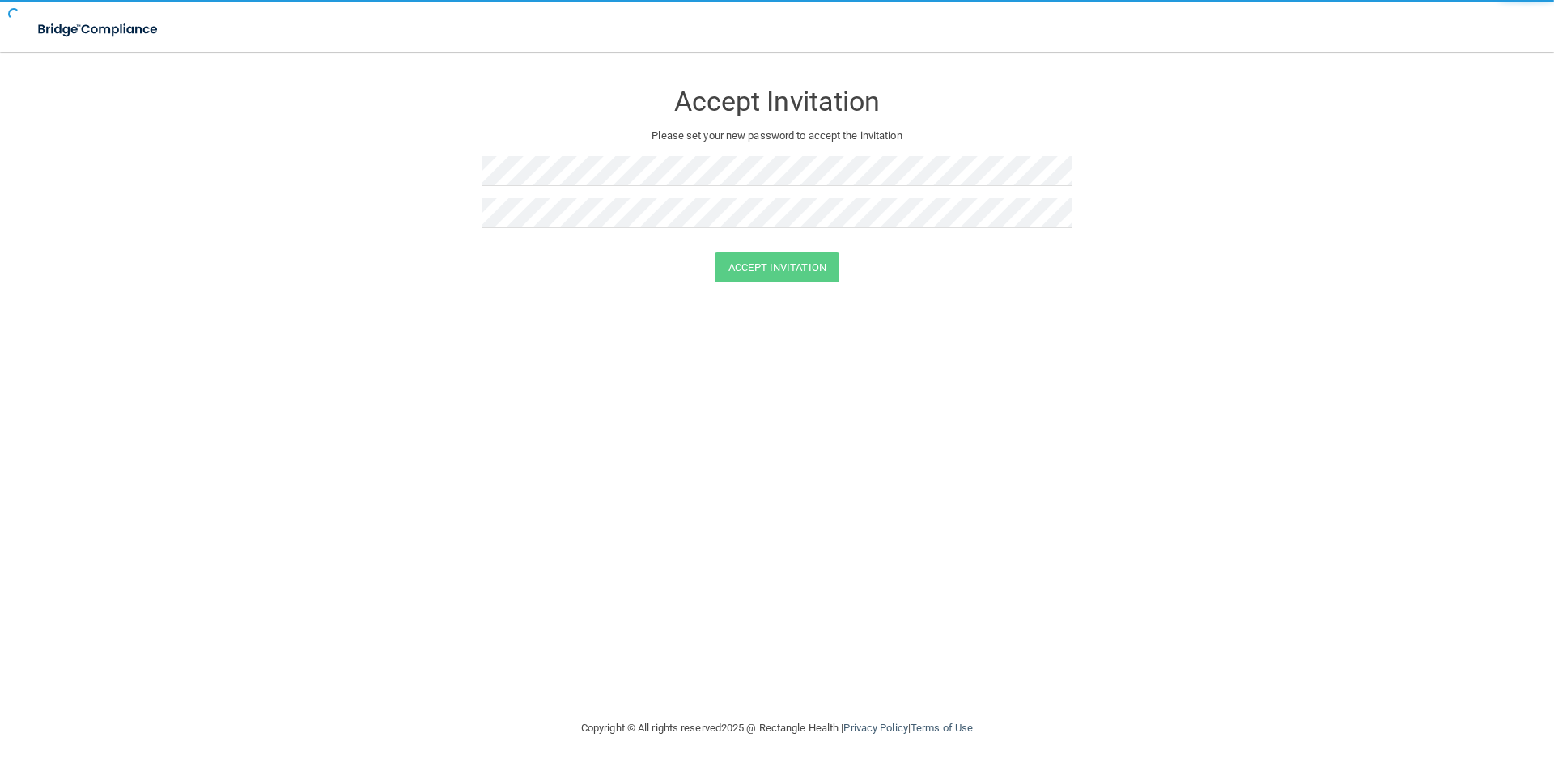 The width and height of the screenshot is (1554, 771). Describe the element at coordinates (777, 729) in the screenshot. I see `div: Copyright © All rights reserved 2025 @ Rectangle Health | |` at that location.